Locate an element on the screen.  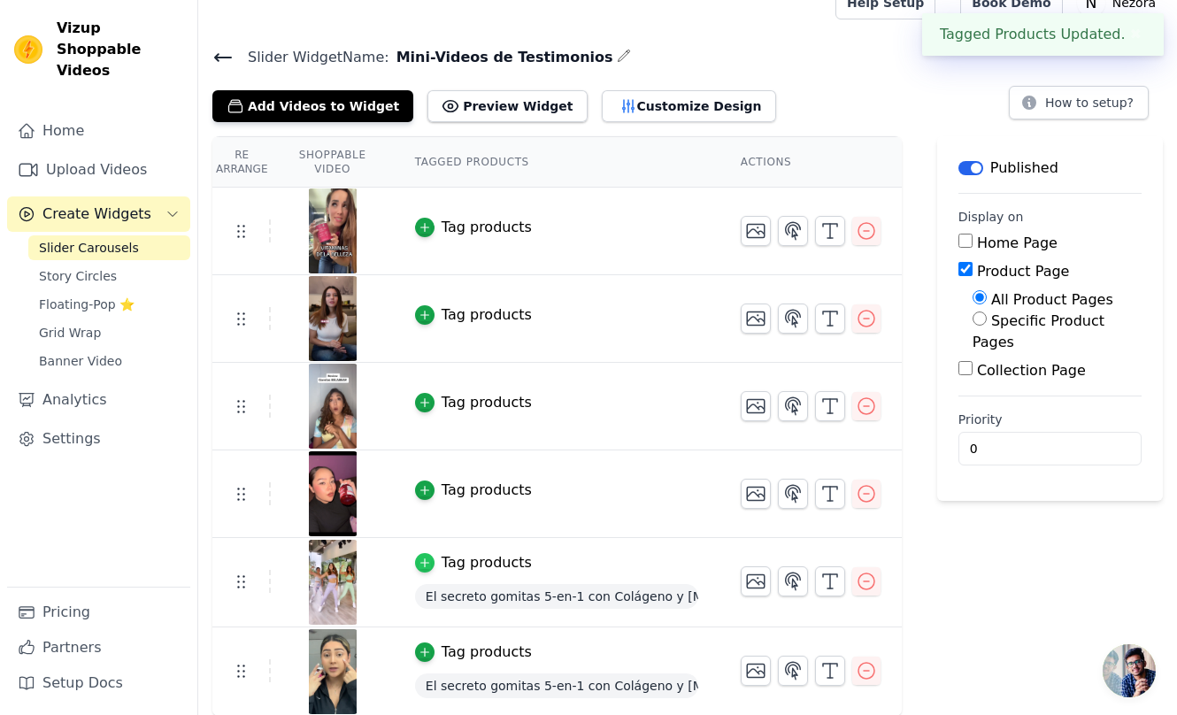
button: Customize Design is located at coordinates (688, 106).